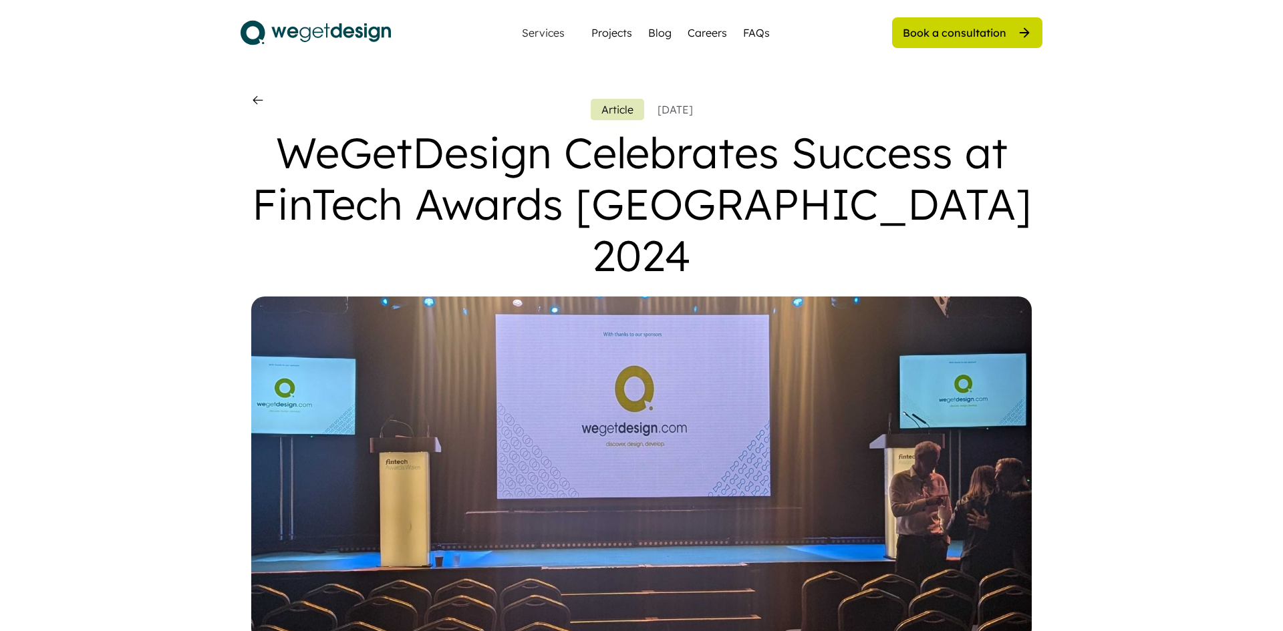  I want to click on a: Careers, so click(707, 33).